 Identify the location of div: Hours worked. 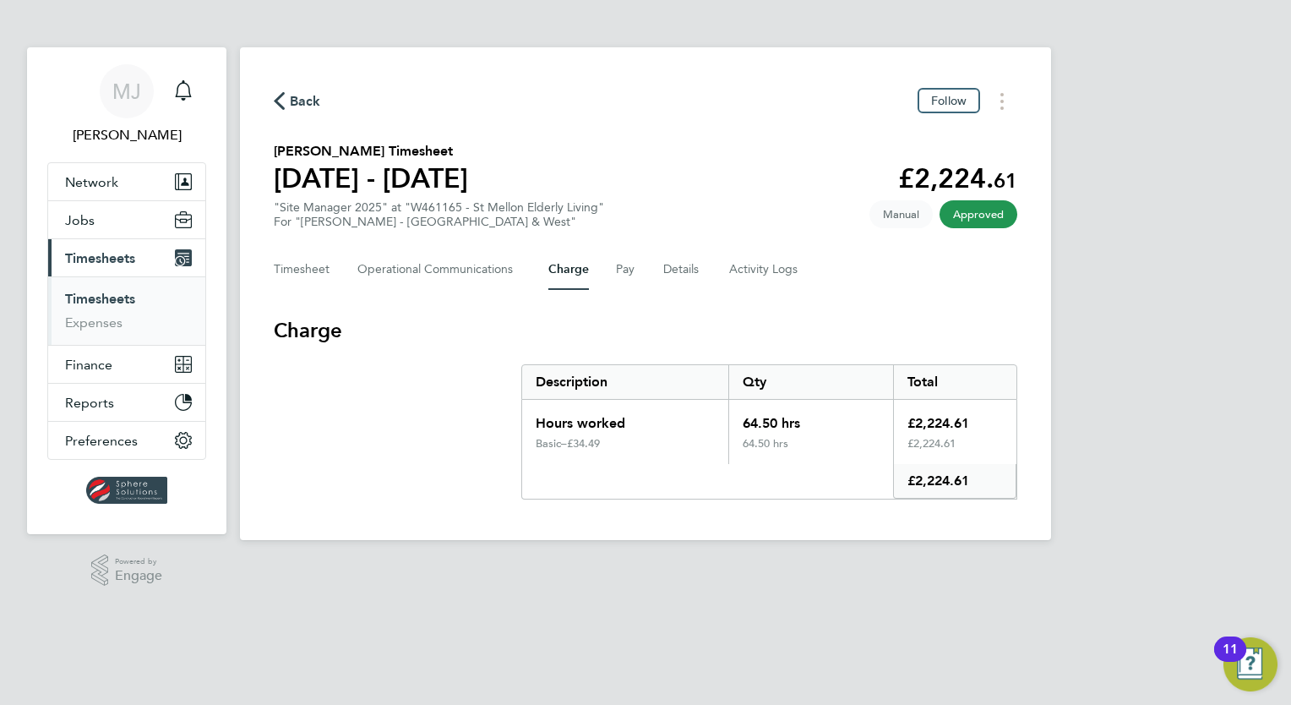
(625, 418).